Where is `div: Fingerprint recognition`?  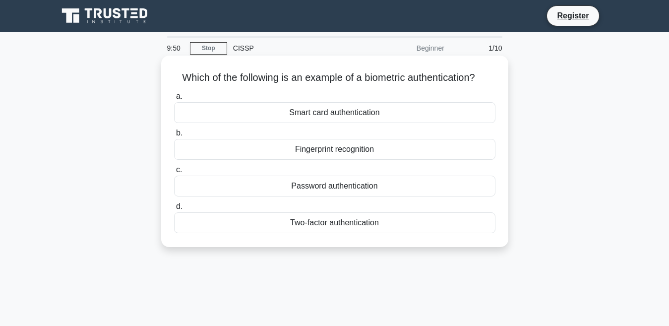
div: Fingerprint recognition is located at coordinates (335, 149).